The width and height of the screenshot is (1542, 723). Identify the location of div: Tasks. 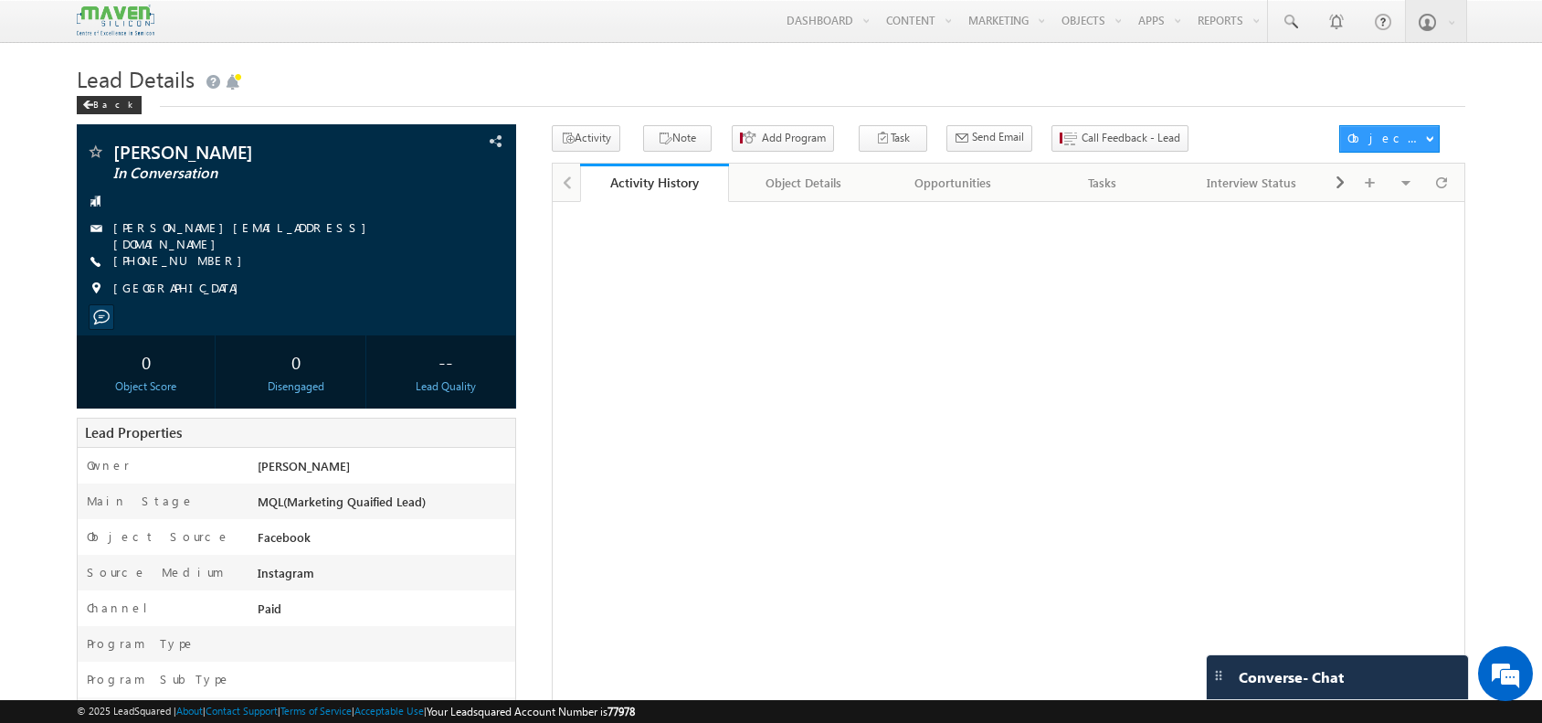
(1102, 183).